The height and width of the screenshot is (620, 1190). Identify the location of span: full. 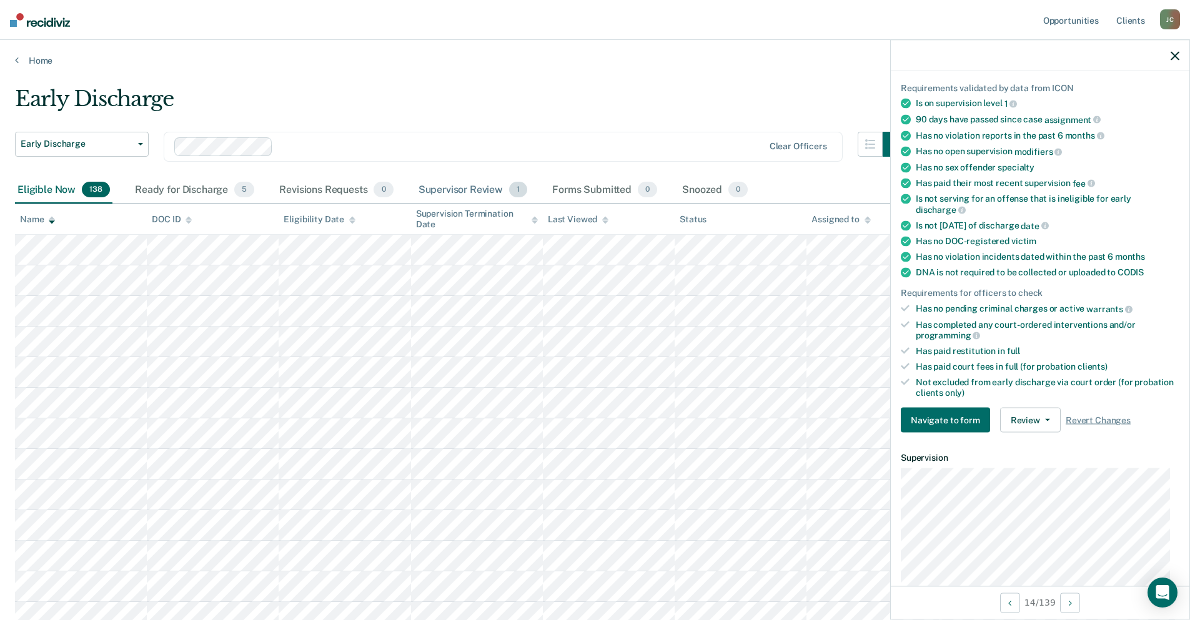
(1013, 351).